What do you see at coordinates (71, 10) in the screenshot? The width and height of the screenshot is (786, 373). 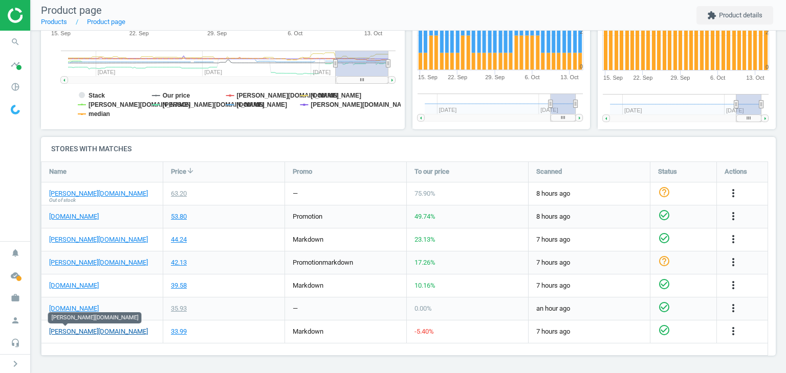 I see `span: Product page` at bounding box center [71, 10].